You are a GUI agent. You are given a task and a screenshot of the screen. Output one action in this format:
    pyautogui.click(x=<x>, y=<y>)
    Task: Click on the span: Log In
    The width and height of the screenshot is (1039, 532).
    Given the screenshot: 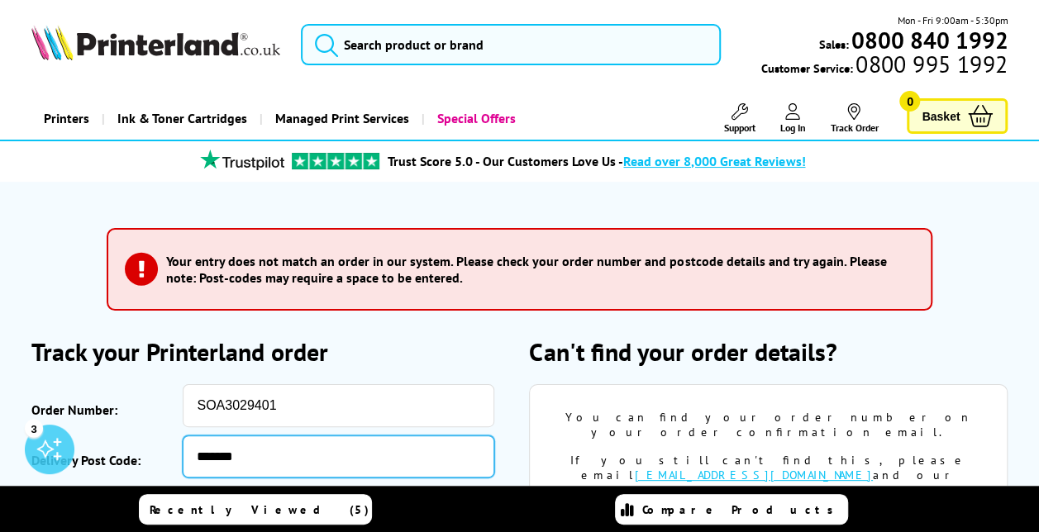 What is the action you would take?
    pyautogui.click(x=792, y=127)
    